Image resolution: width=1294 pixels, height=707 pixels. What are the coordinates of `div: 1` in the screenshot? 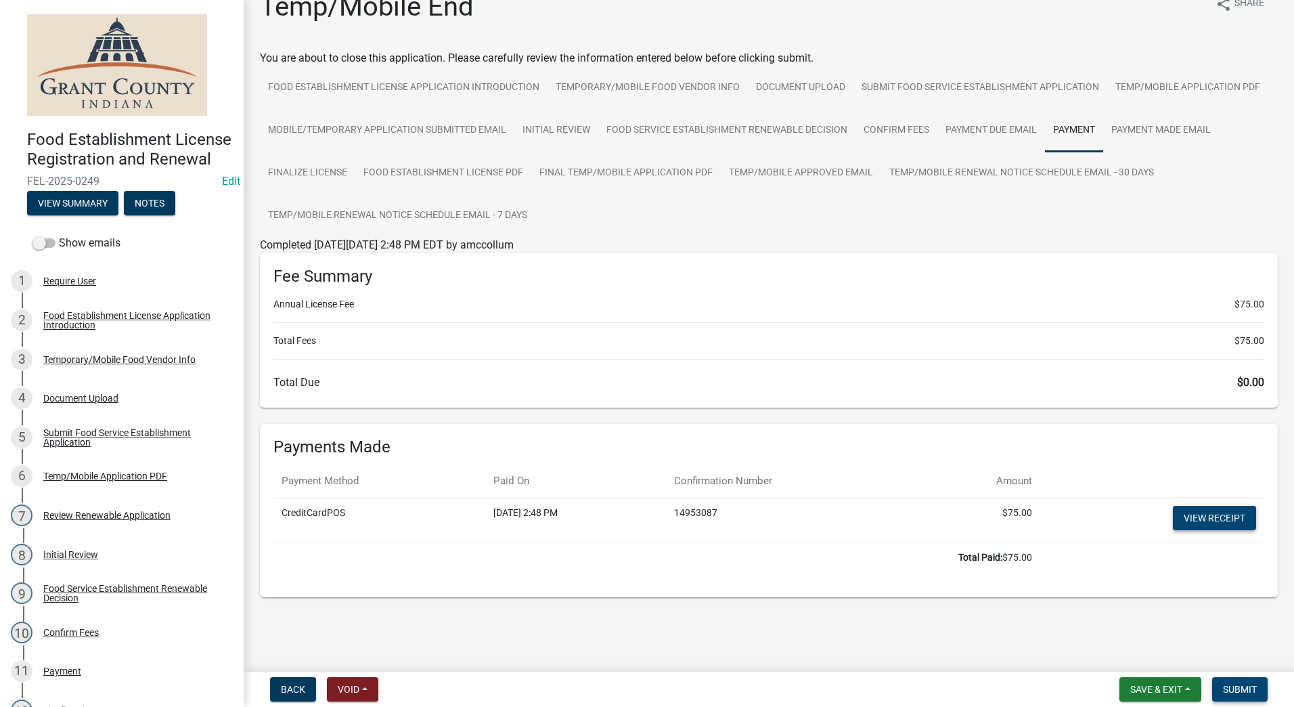 It's located at (22, 281).